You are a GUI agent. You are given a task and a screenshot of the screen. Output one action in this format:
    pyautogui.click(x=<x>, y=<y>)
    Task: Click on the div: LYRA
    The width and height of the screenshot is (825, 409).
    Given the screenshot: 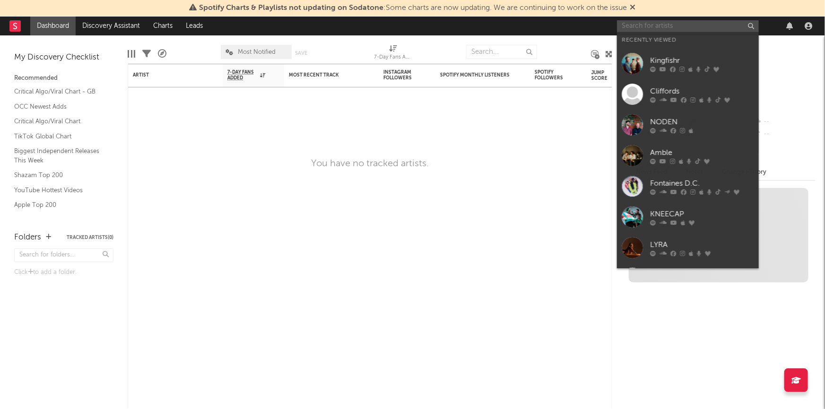 What is the action you would take?
    pyautogui.click(x=702, y=245)
    